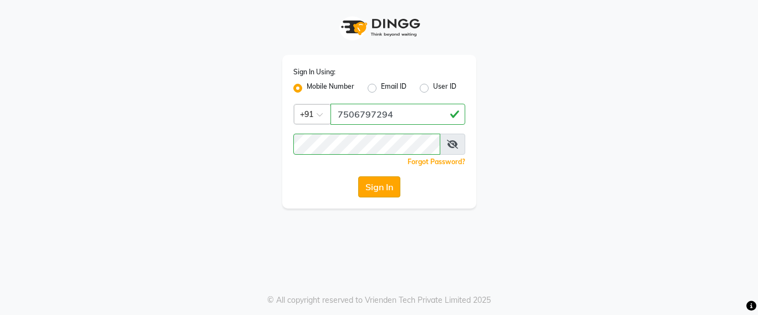 The height and width of the screenshot is (315, 758). Describe the element at coordinates (315, 72) in the screenshot. I see `label: Sign In Using:` at that location.